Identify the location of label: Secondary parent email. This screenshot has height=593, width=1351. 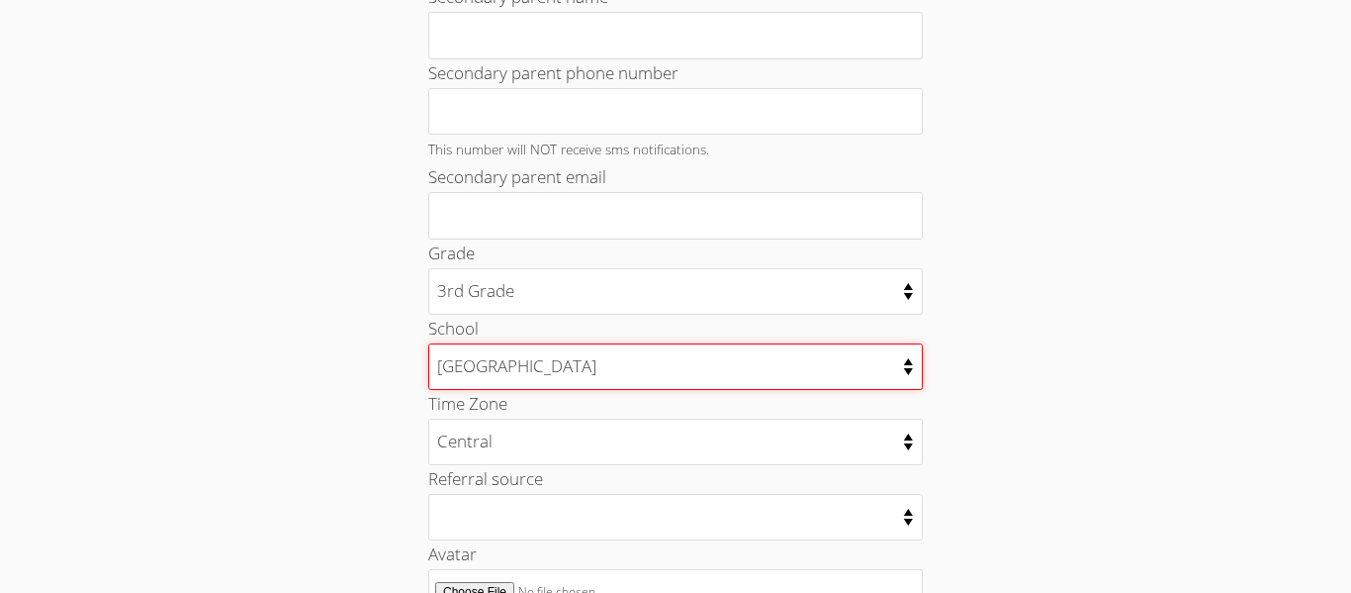
(517, 176).